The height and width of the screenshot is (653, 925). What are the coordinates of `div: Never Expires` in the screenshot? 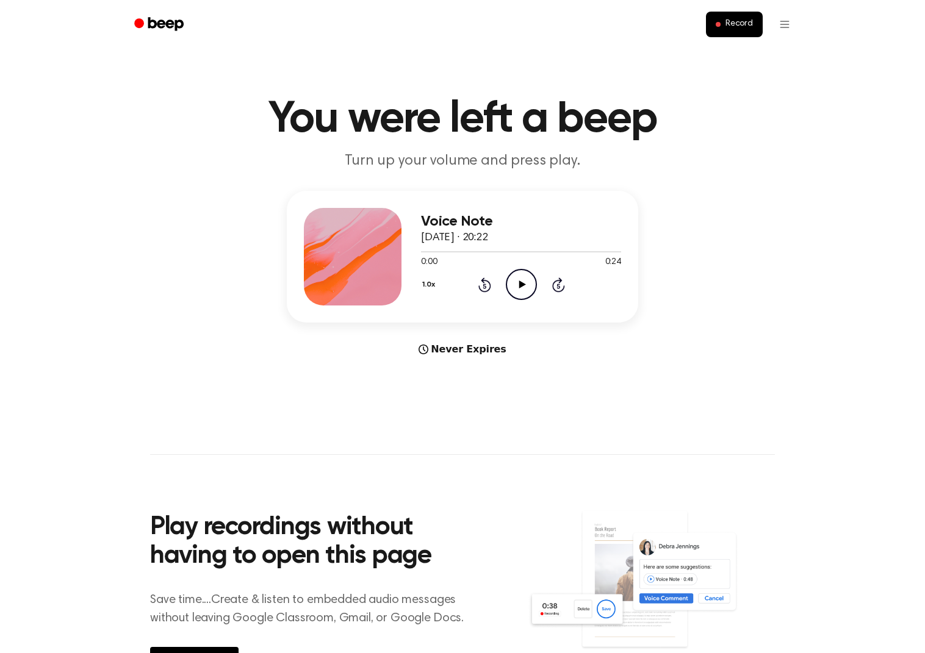 It's located at (462, 349).